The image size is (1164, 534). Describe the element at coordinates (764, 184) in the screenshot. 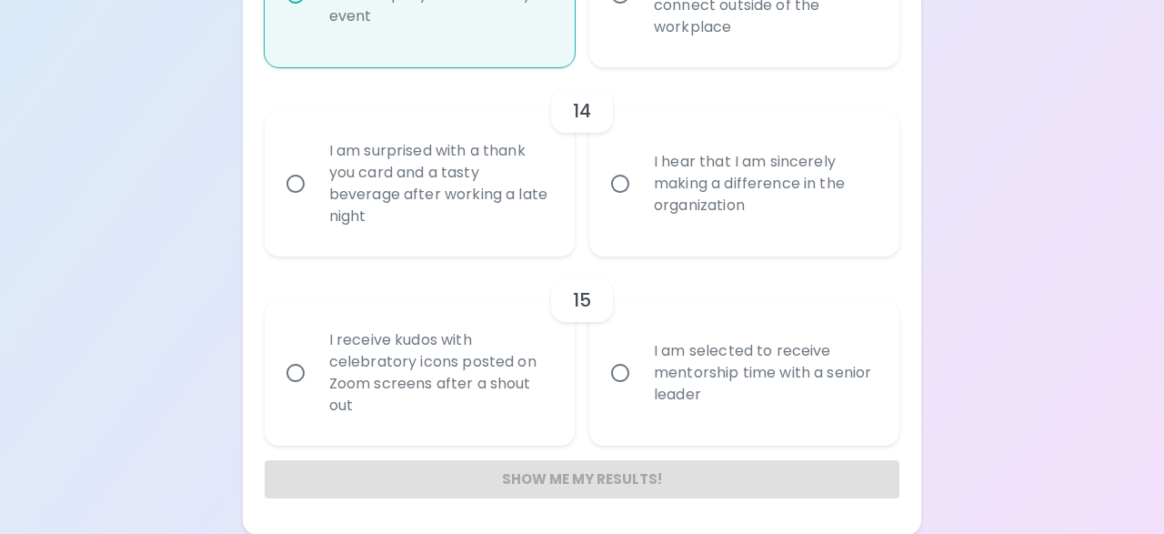

I see `div: I hear that I am sincerely making a difference in the organization` at that location.